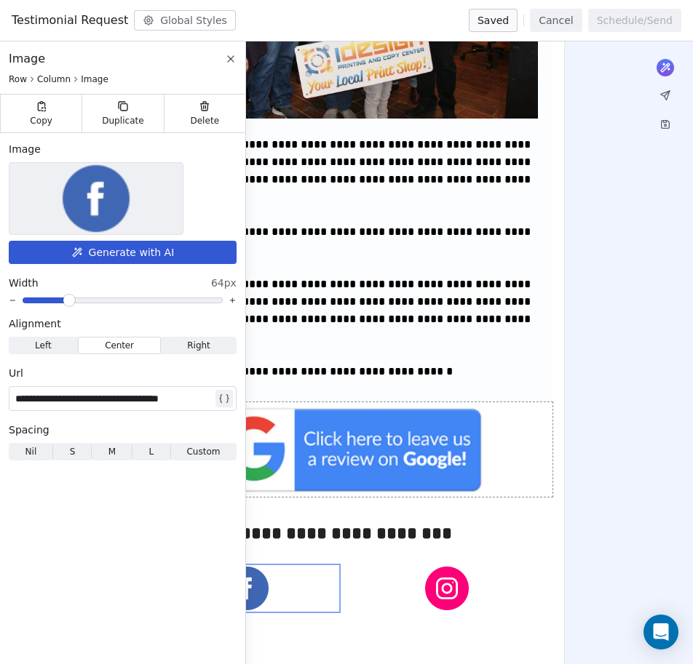 This screenshot has height=664, width=693. I want to click on span: S, so click(73, 452).